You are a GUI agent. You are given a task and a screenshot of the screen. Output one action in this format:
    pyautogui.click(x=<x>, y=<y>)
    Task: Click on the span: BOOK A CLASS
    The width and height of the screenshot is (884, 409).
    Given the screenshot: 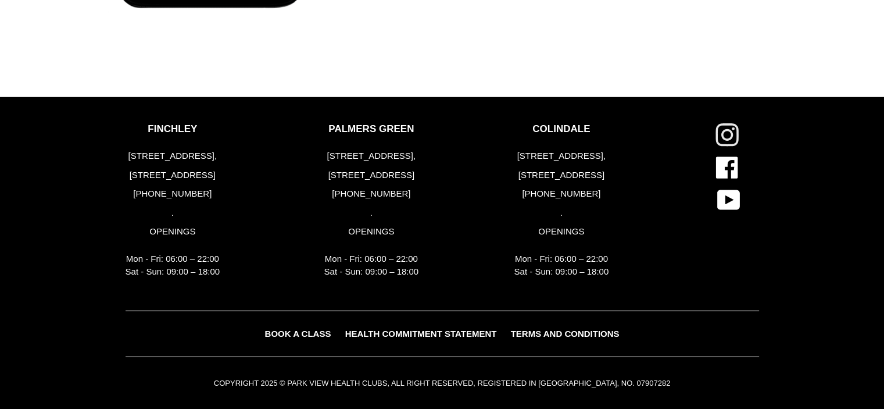 What is the action you would take?
    pyautogui.click(x=298, y=333)
    